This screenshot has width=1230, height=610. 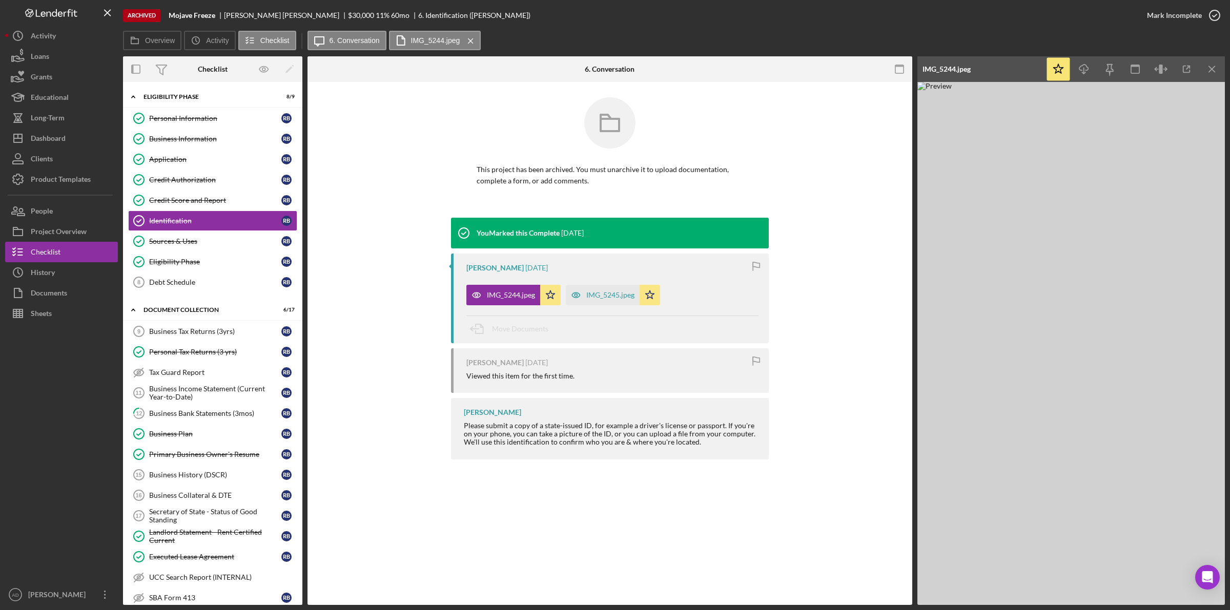 What do you see at coordinates (61, 159) in the screenshot?
I see `button: Clients` at bounding box center [61, 159].